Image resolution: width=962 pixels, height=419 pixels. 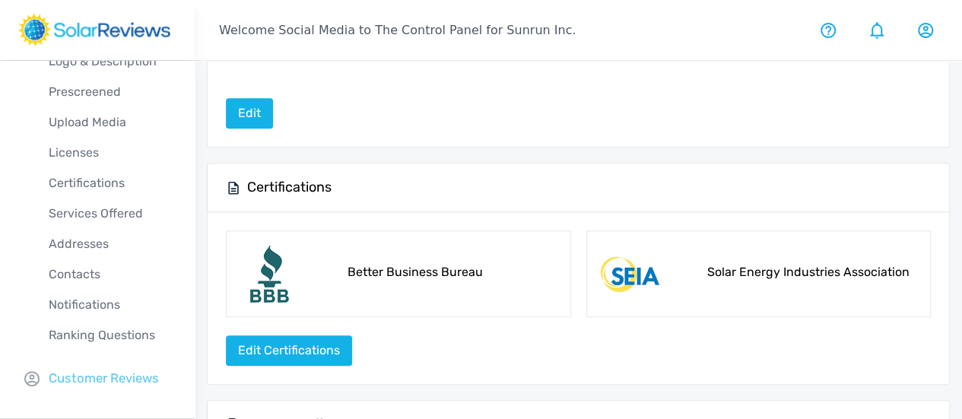 I want to click on a: Services Offered, so click(x=110, y=214).